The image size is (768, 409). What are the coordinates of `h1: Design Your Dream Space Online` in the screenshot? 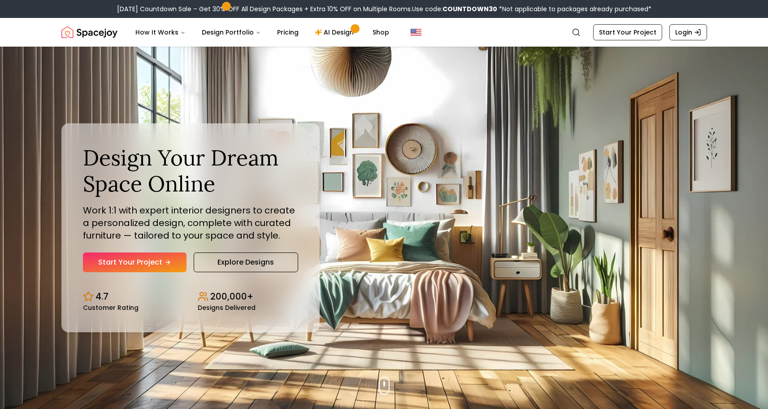 It's located at (191, 170).